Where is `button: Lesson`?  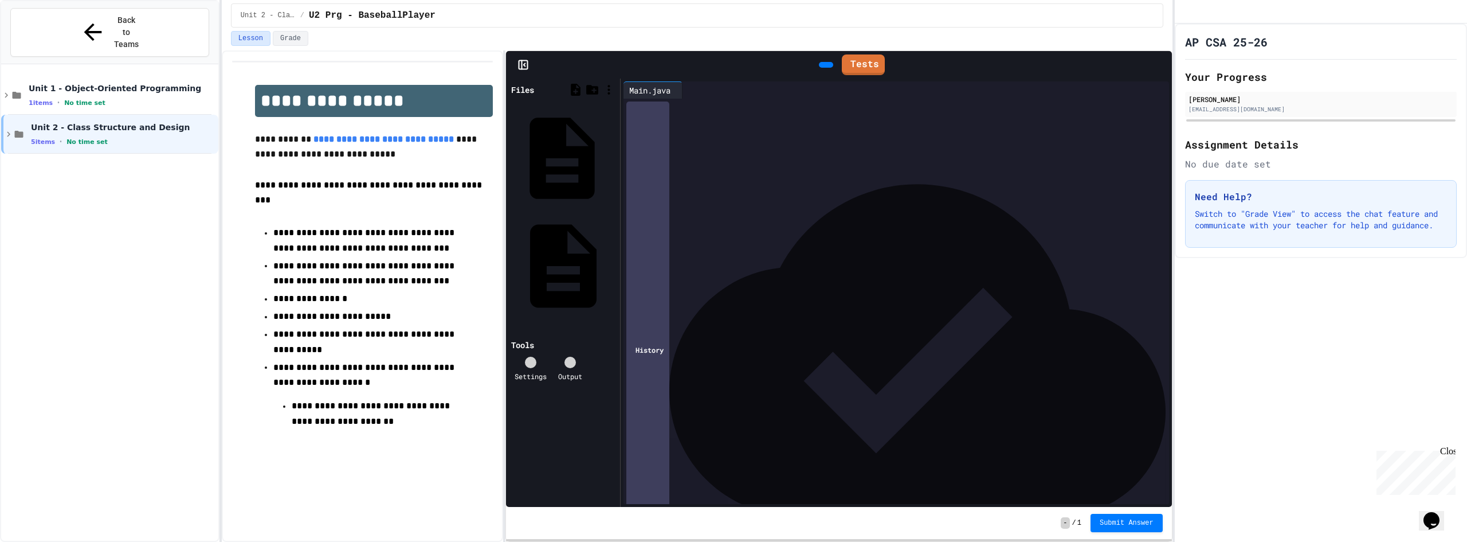 button: Lesson is located at coordinates (250, 38).